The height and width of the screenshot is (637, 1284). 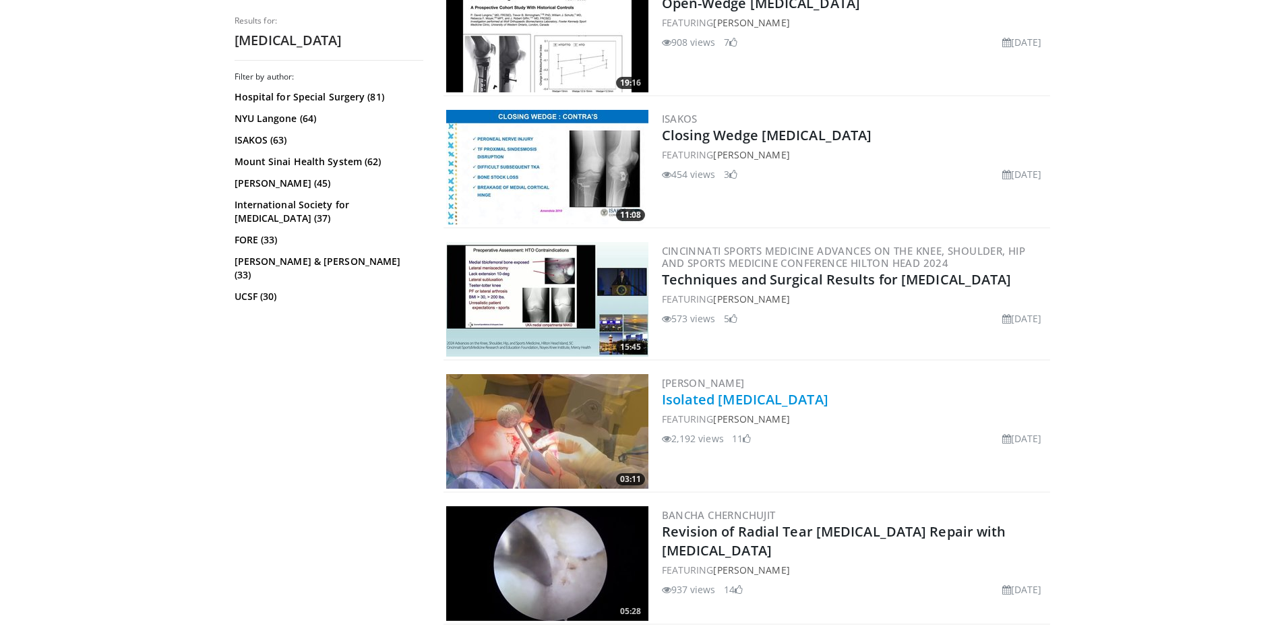 I want to click on li: 11, so click(x=741, y=438).